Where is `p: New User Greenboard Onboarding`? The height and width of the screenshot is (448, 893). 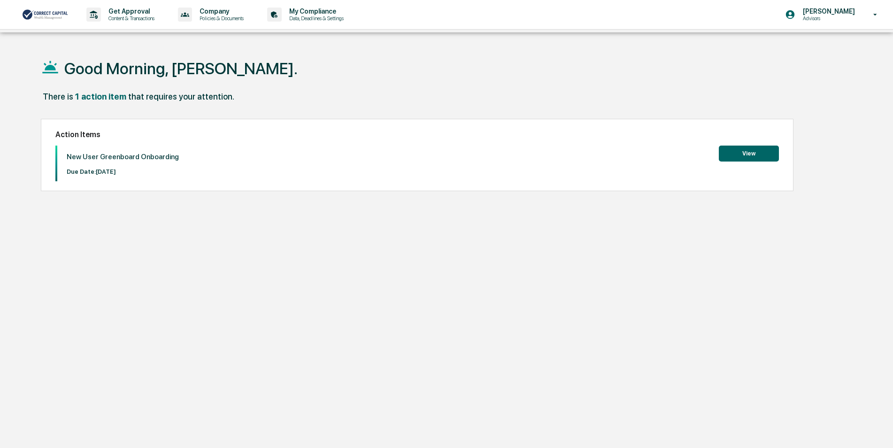
p: New User Greenboard Onboarding is located at coordinates (123, 157).